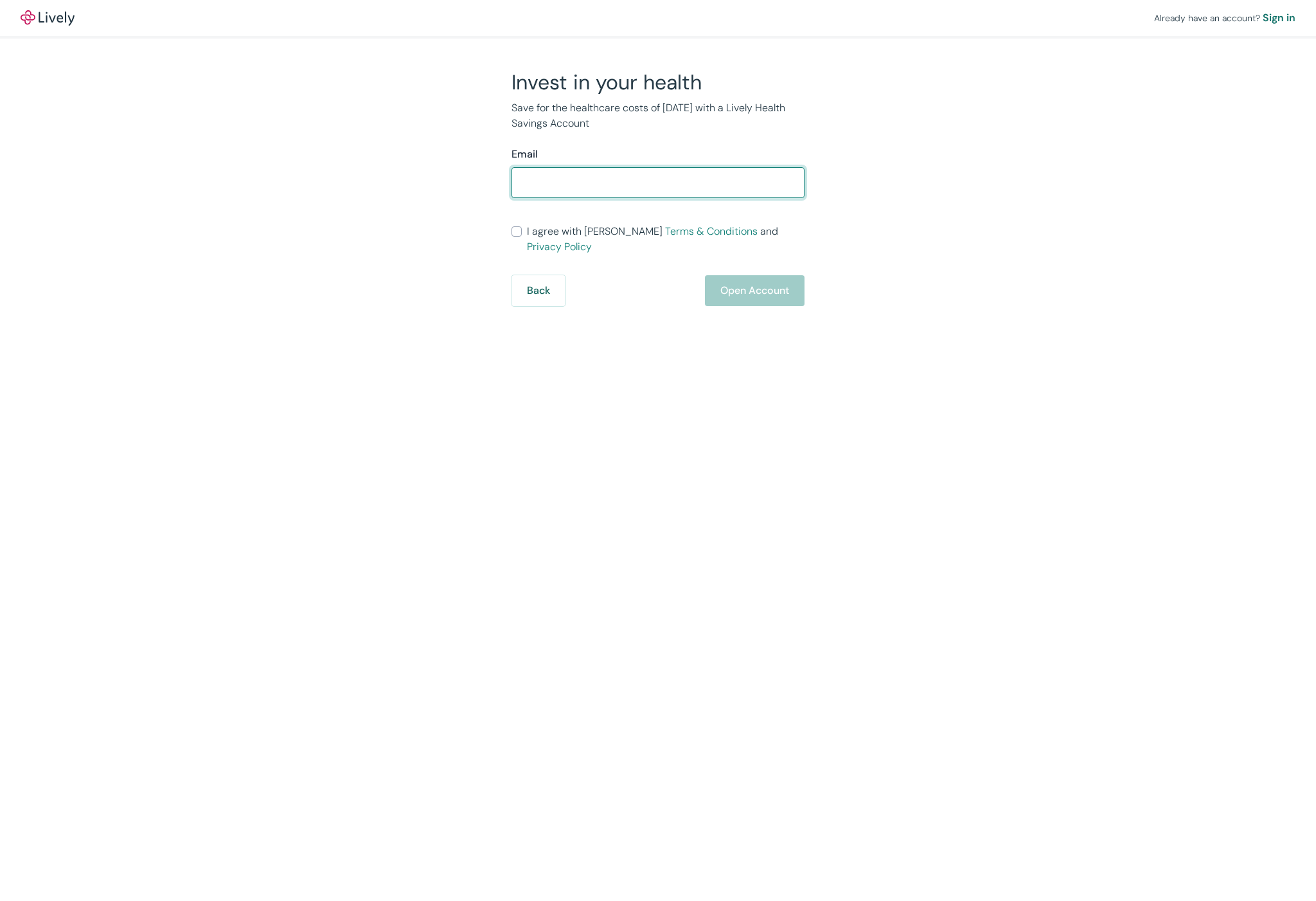 The image size is (1316, 901). Describe the element at coordinates (559, 246) in the screenshot. I see `a: Privacy Policy` at that location.